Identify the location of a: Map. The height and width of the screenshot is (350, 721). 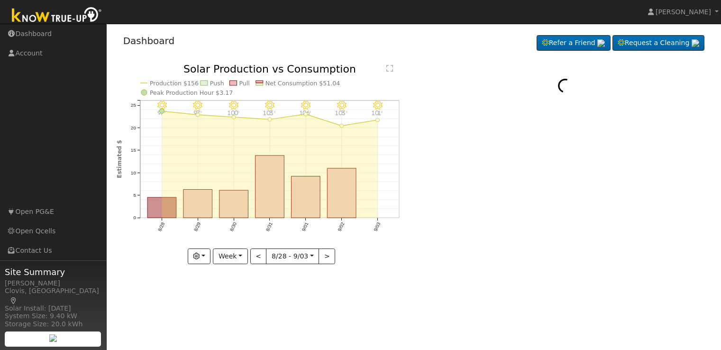
(14, 301).